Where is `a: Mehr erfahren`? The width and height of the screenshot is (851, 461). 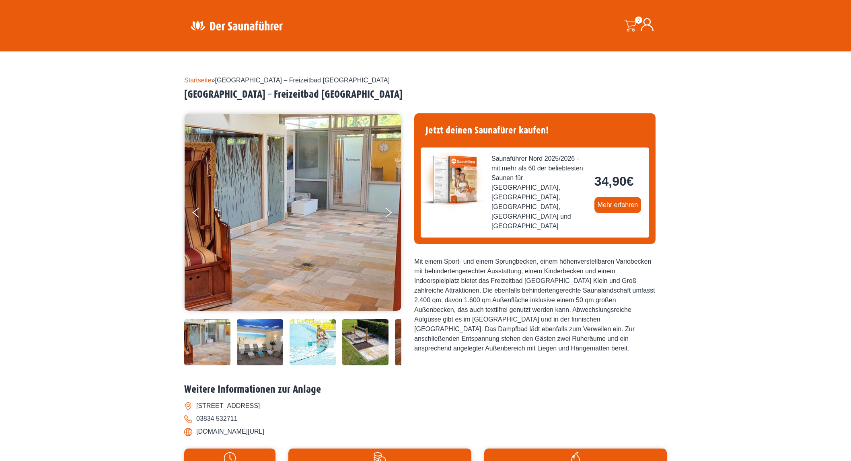 a: Mehr erfahren is located at coordinates (618, 205).